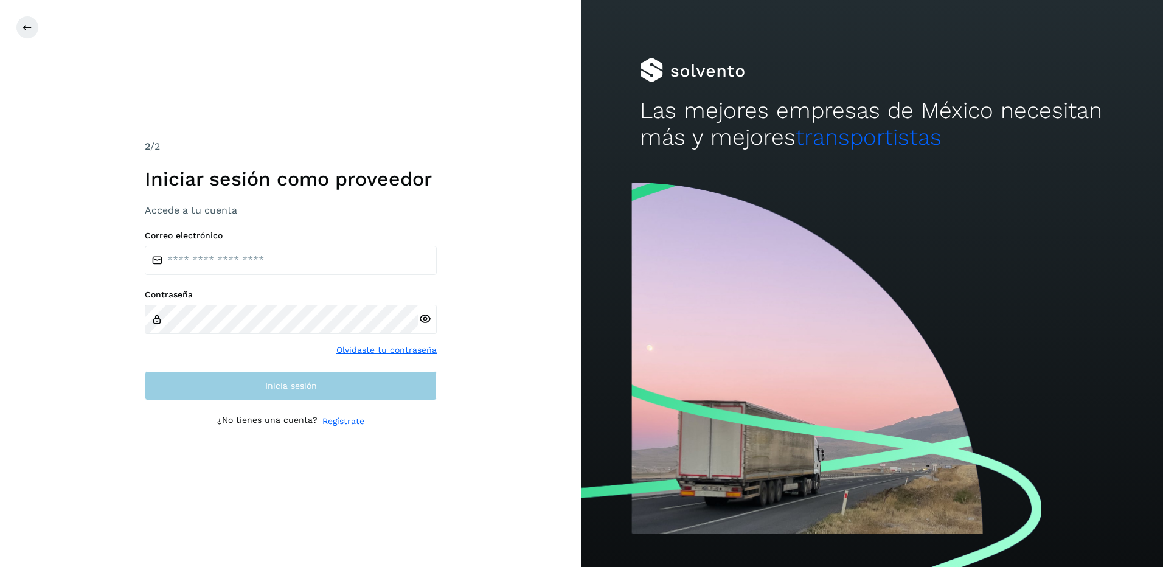 The image size is (1163, 567). I want to click on label: Correo electrónico, so click(291, 235).